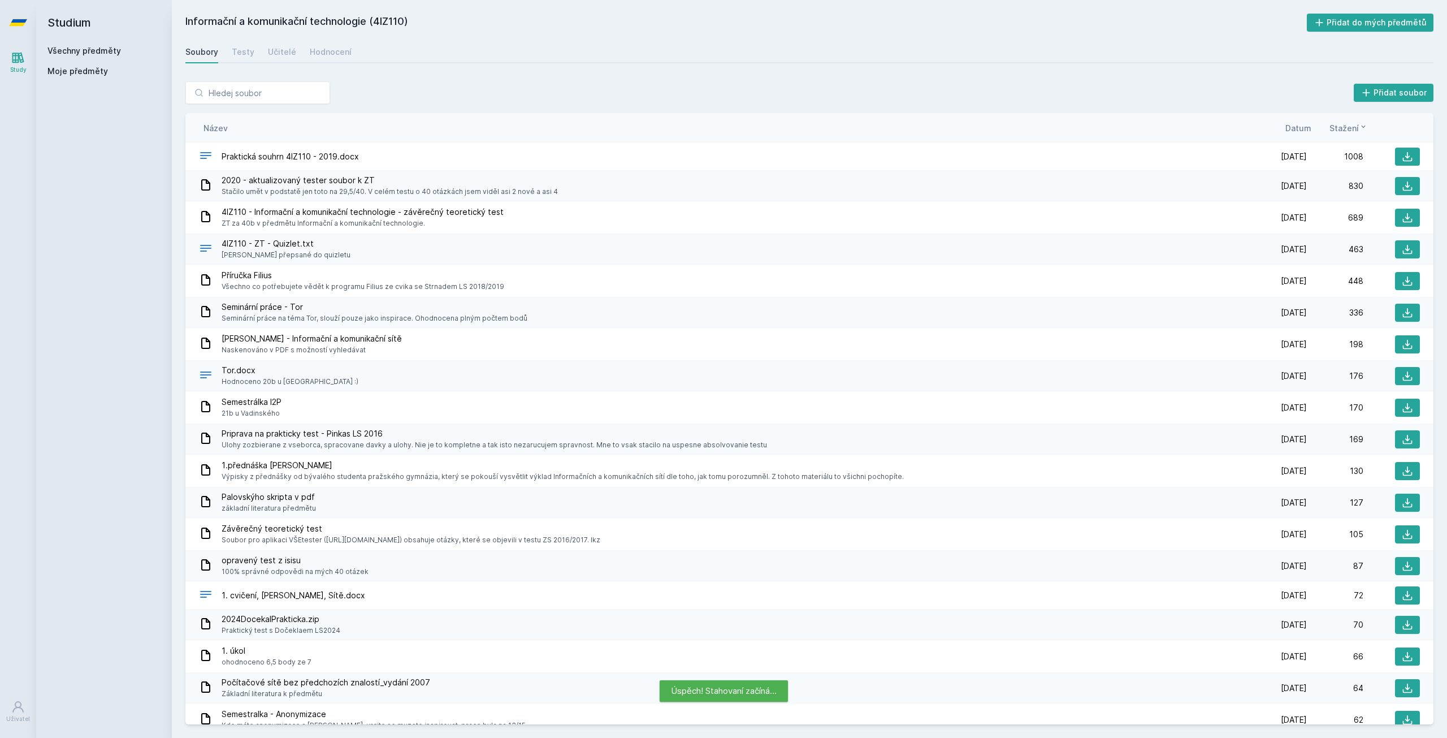  I want to click on span: Priprava na prakticky test - Pinkas LS 2016, so click(494, 434).